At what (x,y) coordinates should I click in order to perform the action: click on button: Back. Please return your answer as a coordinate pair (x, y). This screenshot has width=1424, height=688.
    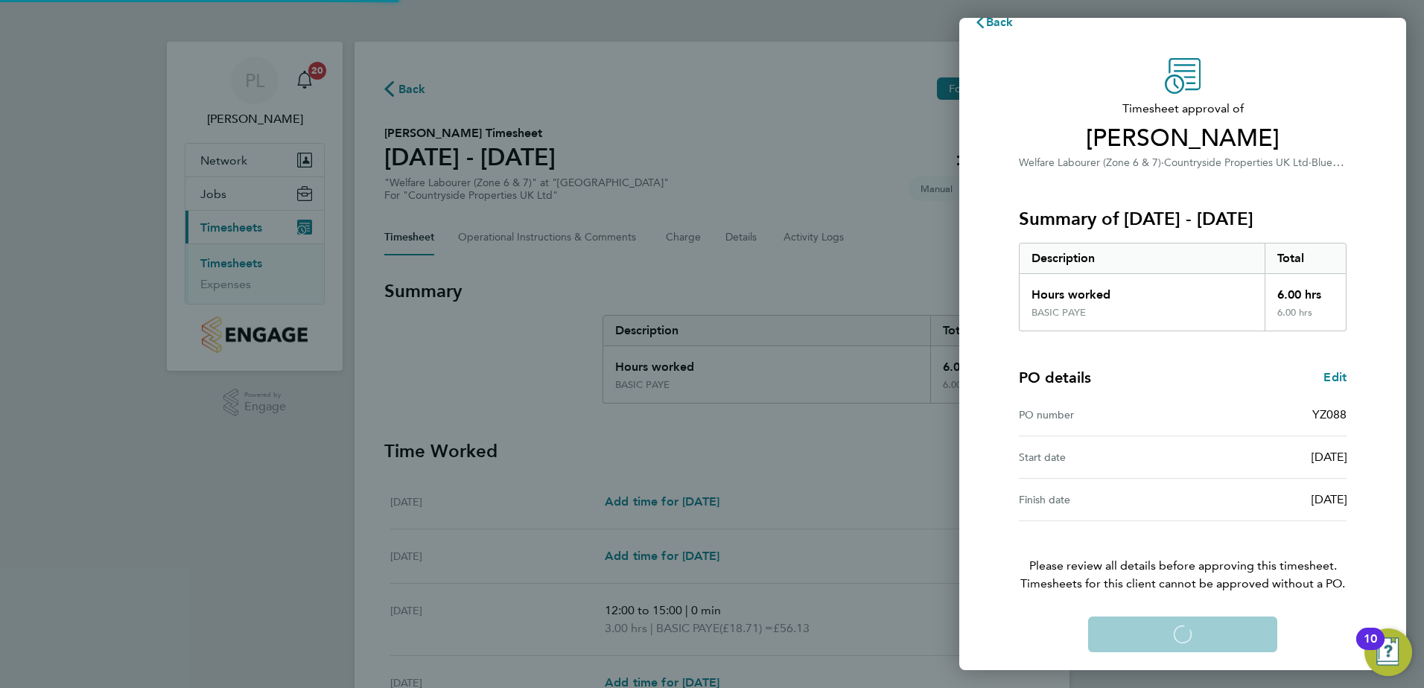
    Looking at the image, I should click on (993, 22).